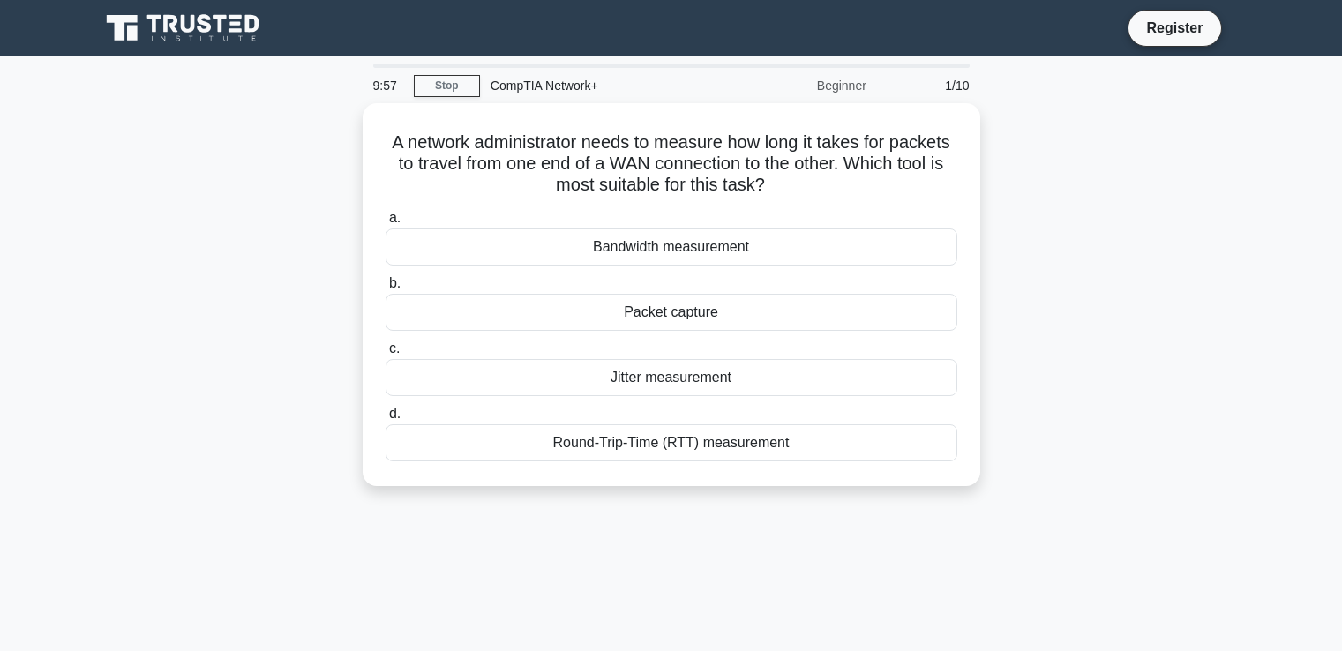  What do you see at coordinates (601, 86) in the screenshot?
I see `div: CompTIA Network+` at bounding box center [601, 86].